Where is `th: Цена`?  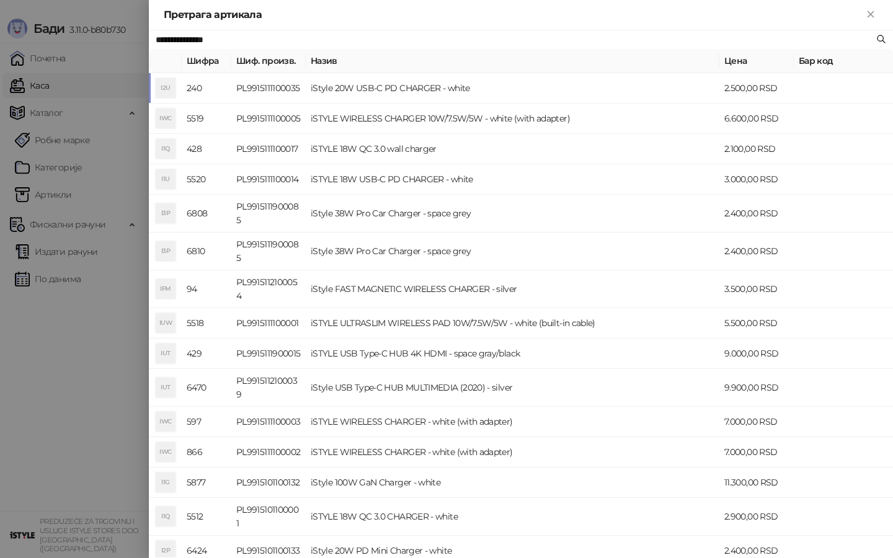
th: Цена is located at coordinates (756, 61).